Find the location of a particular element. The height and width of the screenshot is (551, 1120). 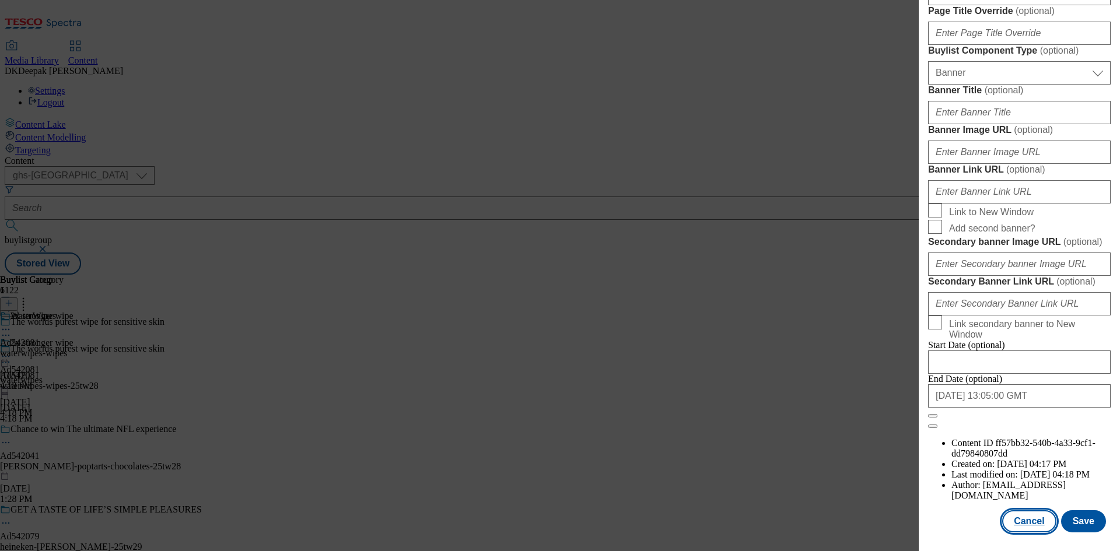

button: Cancel is located at coordinates (1029, 521).